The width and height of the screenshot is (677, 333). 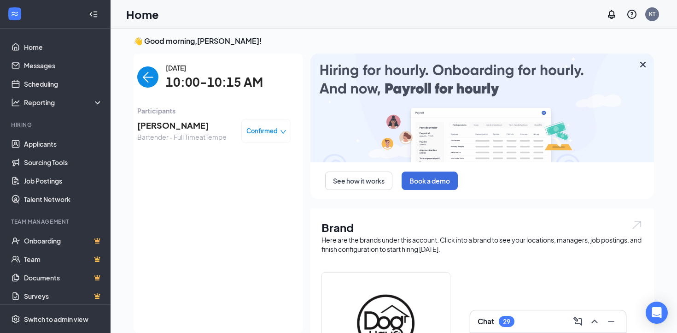 I want to click on div: Hiring, so click(x=56, y=124).